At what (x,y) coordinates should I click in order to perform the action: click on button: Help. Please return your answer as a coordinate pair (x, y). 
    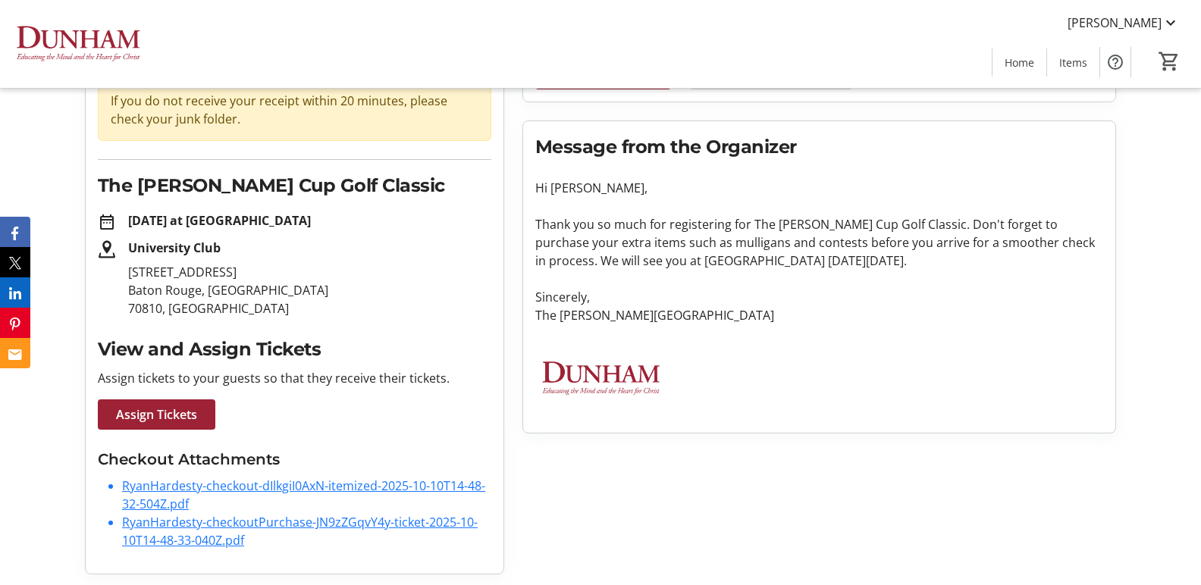
    Looking at the image, I should click on (1116, 62).